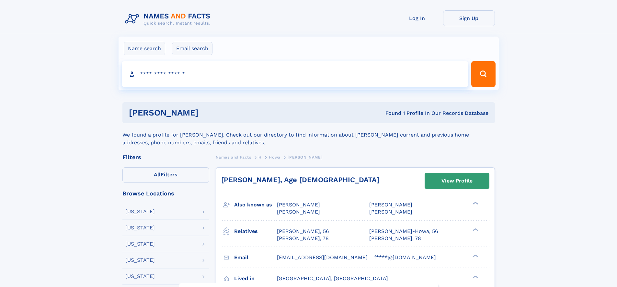 Image resolution: width=617 pixels, height=287 pixels. I want to click on label: Name search, so click(144, 49).